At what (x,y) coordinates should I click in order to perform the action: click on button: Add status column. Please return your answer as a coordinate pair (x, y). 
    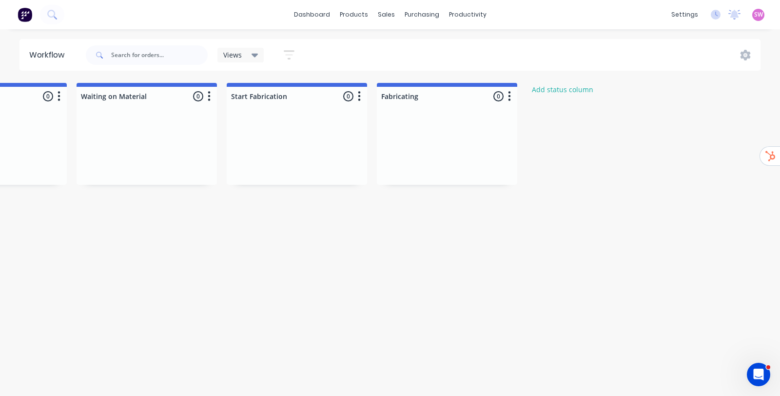
    Looking at the image, I should click on (563, 89).